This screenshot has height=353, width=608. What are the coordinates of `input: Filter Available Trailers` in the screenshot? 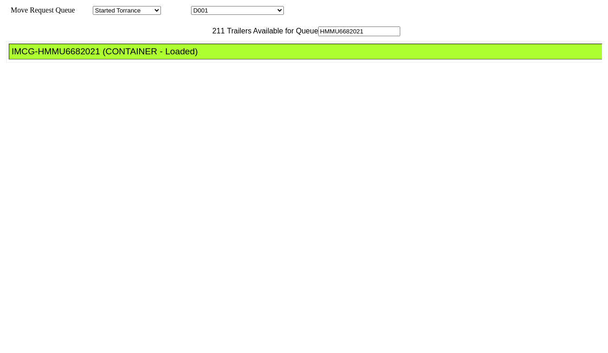 It's located at (359, 31).